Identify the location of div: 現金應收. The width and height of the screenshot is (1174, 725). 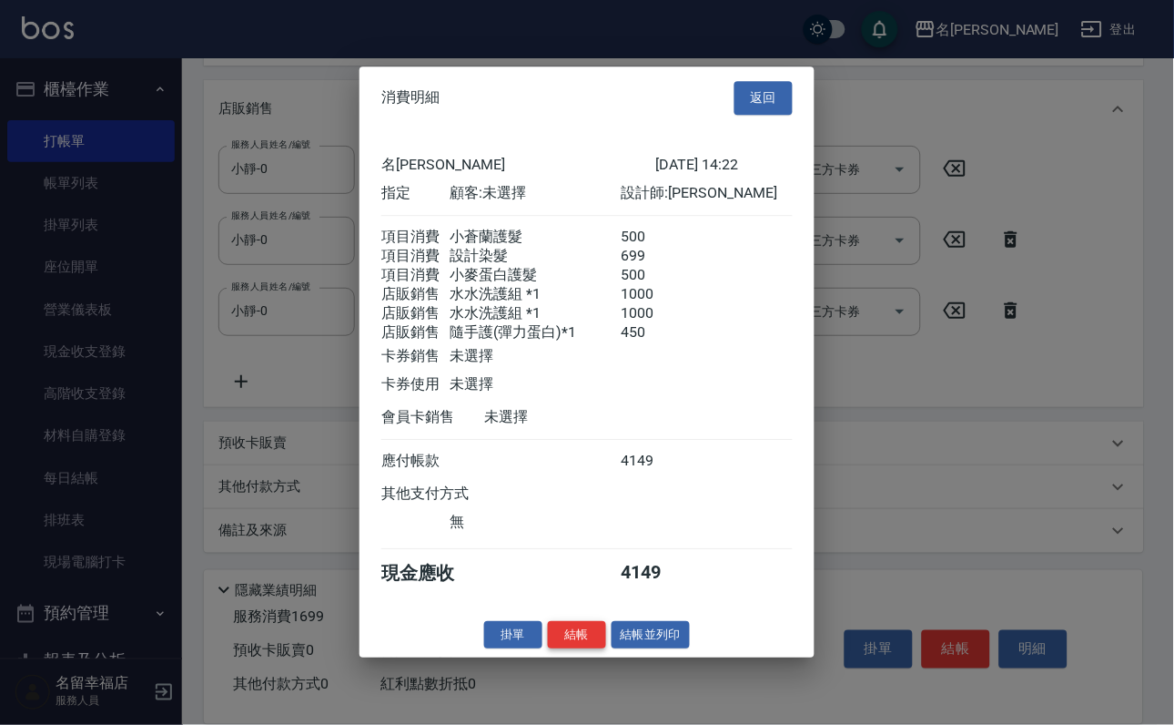
(432, 573).